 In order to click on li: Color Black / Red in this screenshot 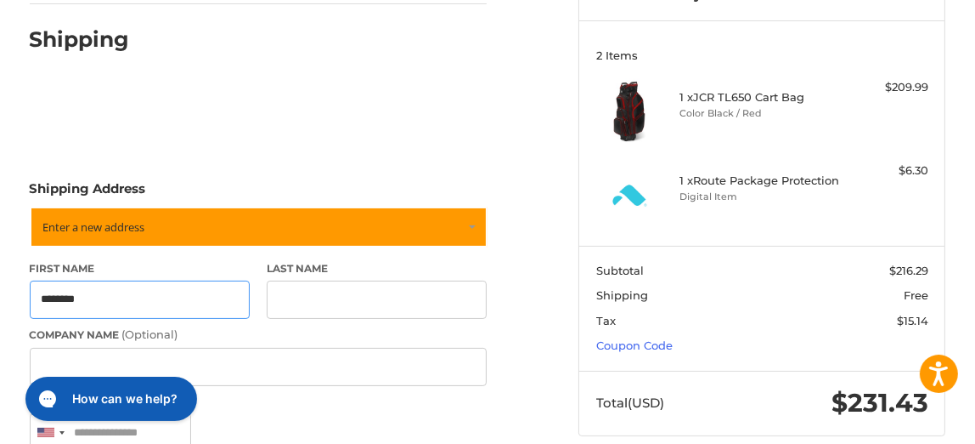, I will do `click(761, 113)`.